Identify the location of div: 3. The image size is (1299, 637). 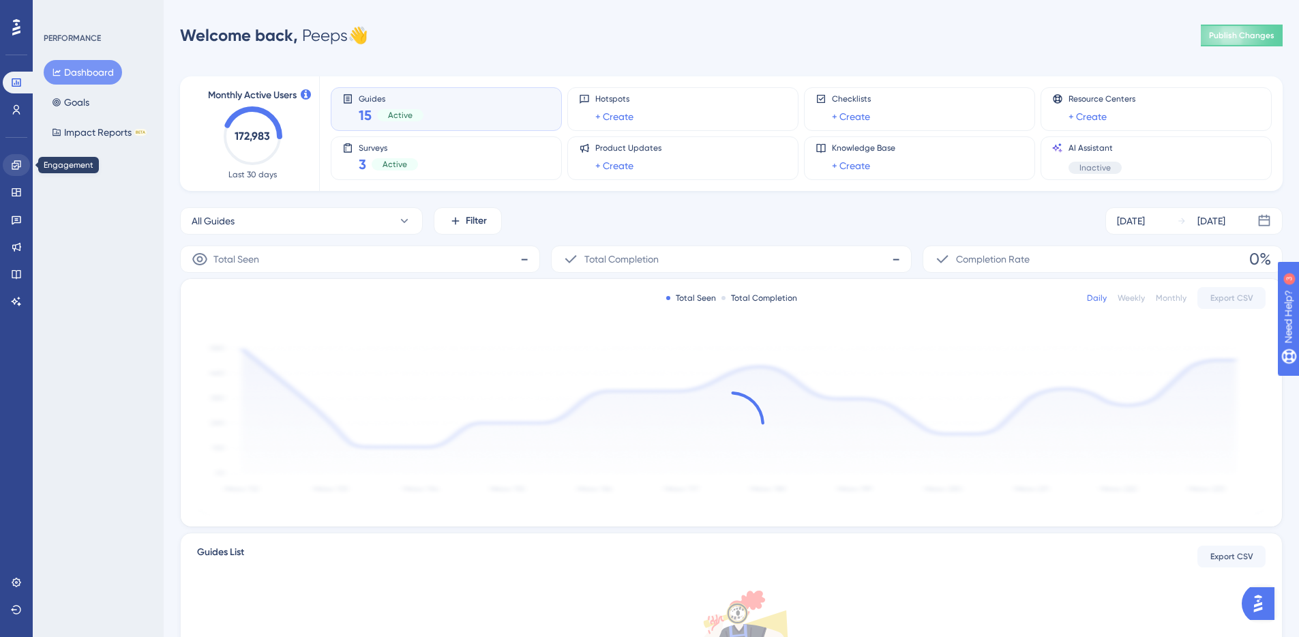
(97, 12).